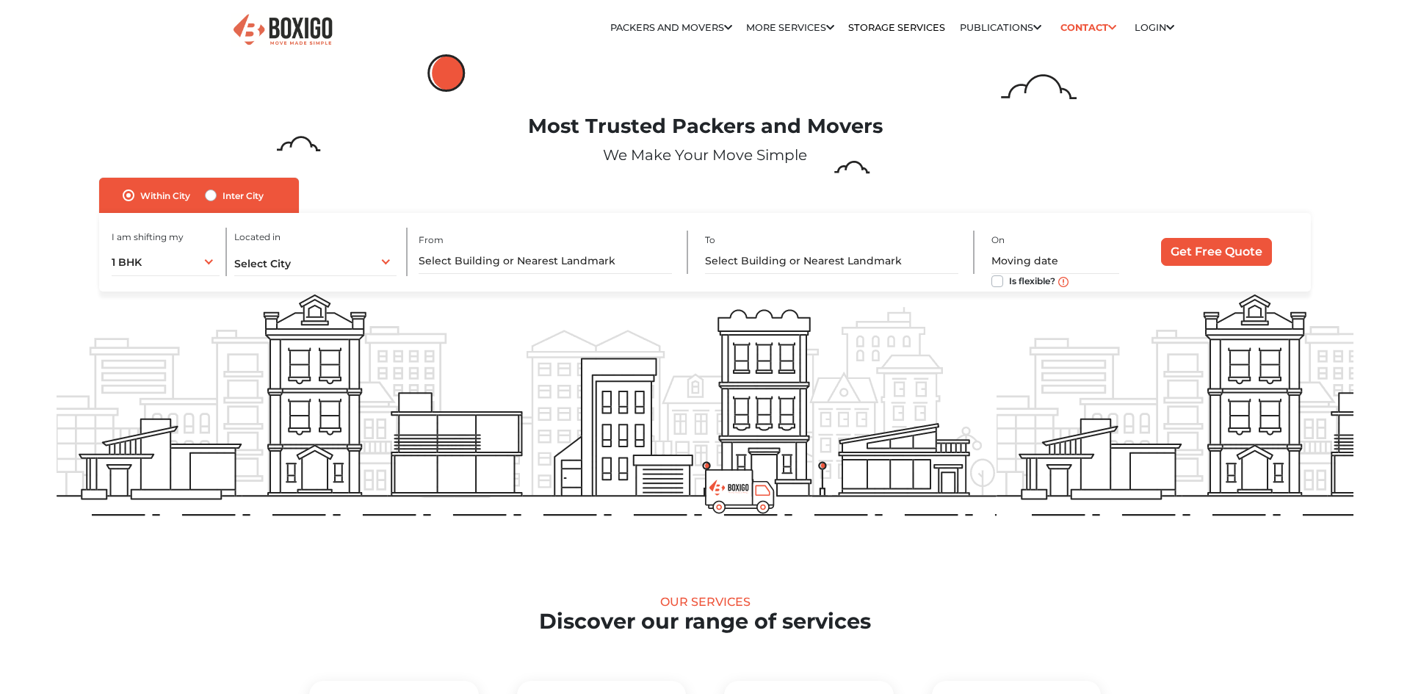 This screenshot has height=694, width=1410. I want to click on img: Boxigo, so click(283, 30).